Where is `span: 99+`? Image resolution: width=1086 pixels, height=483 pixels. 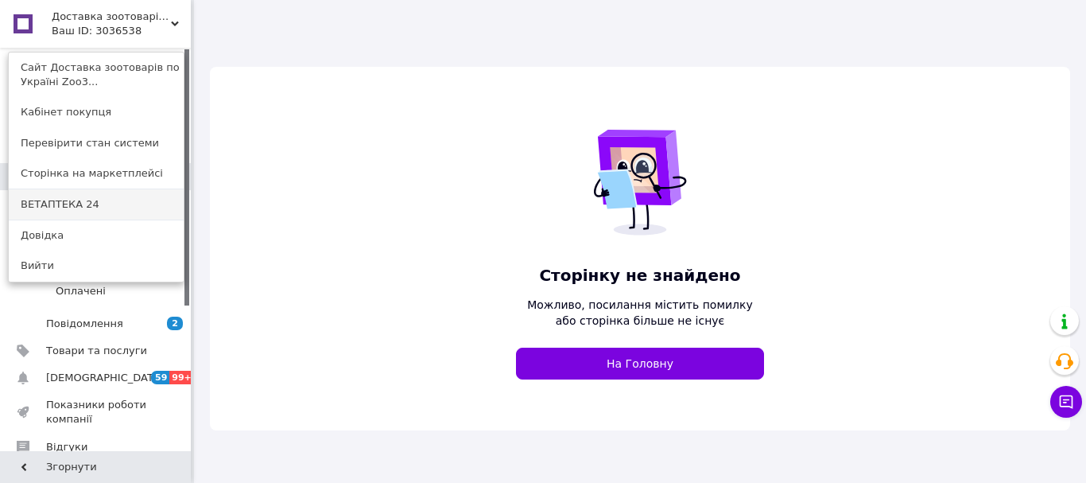
span: 99+ is located at coordinates (182, 377).